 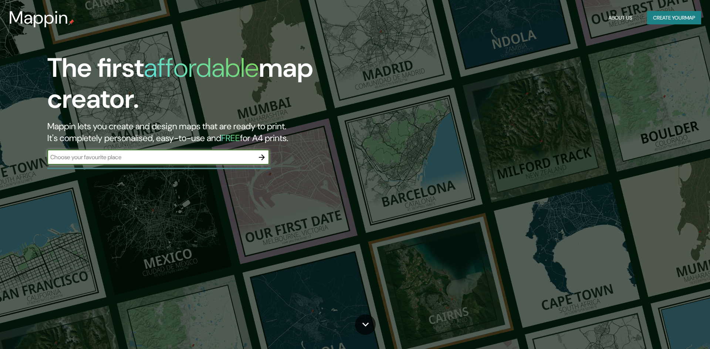 What do you see at coordinates (201, 68) in the screenshot?
I see `h1: affordable` at bounding box center [201, 68].